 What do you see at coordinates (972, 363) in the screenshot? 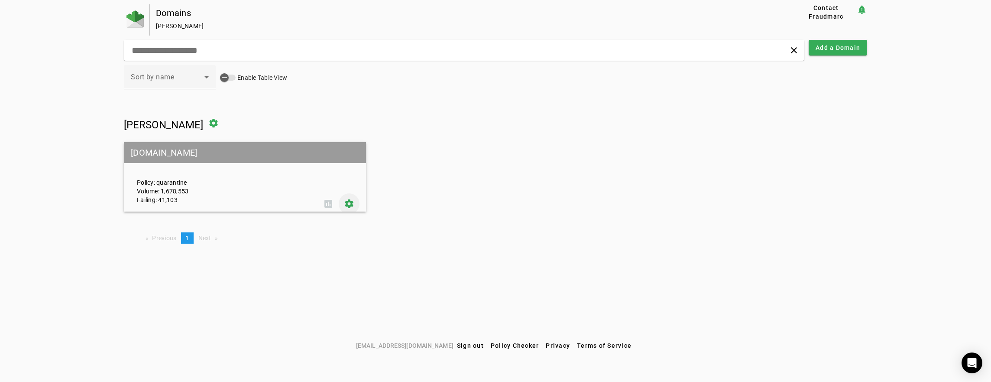
I see `div: Open Intercom Messenger` at bounding box center [972, 363].